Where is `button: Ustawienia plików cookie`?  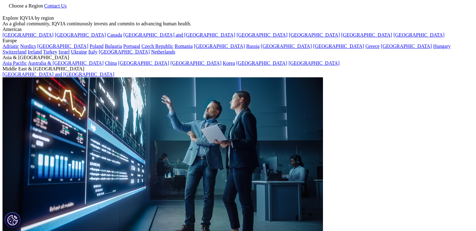 button: Ustawienia plików cookie is located at coordinates (13, 220).